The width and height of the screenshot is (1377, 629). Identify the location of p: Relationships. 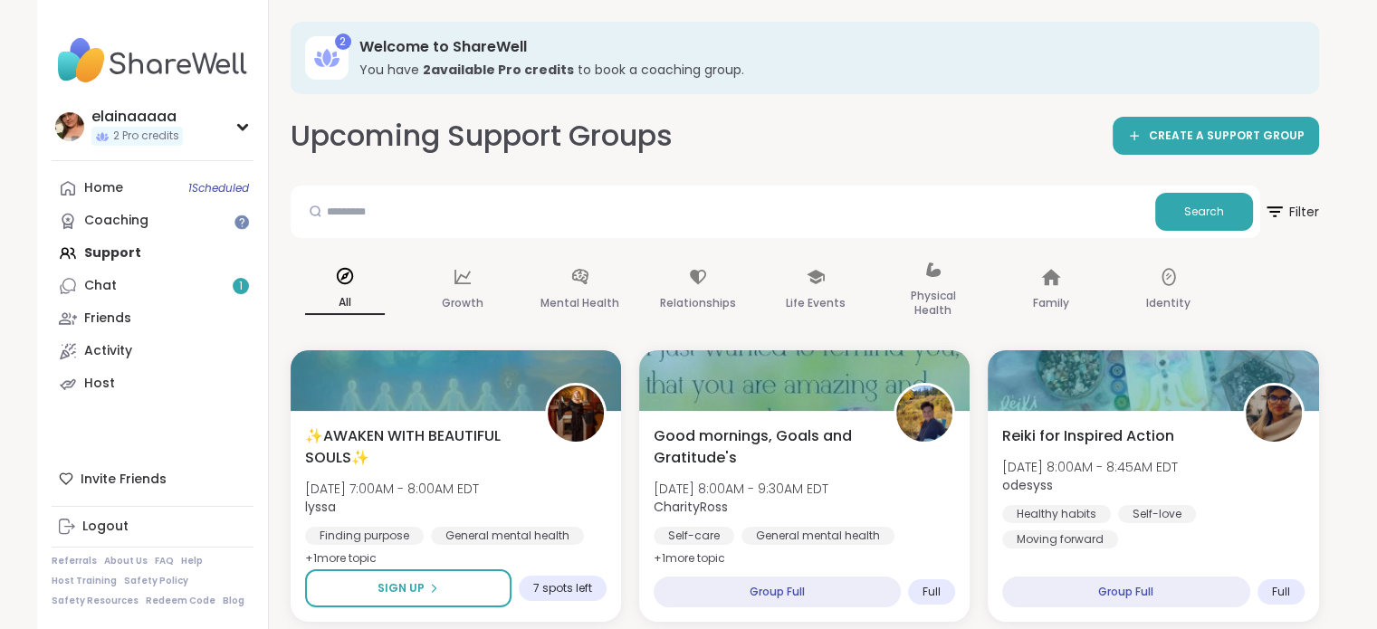
(698, 303).